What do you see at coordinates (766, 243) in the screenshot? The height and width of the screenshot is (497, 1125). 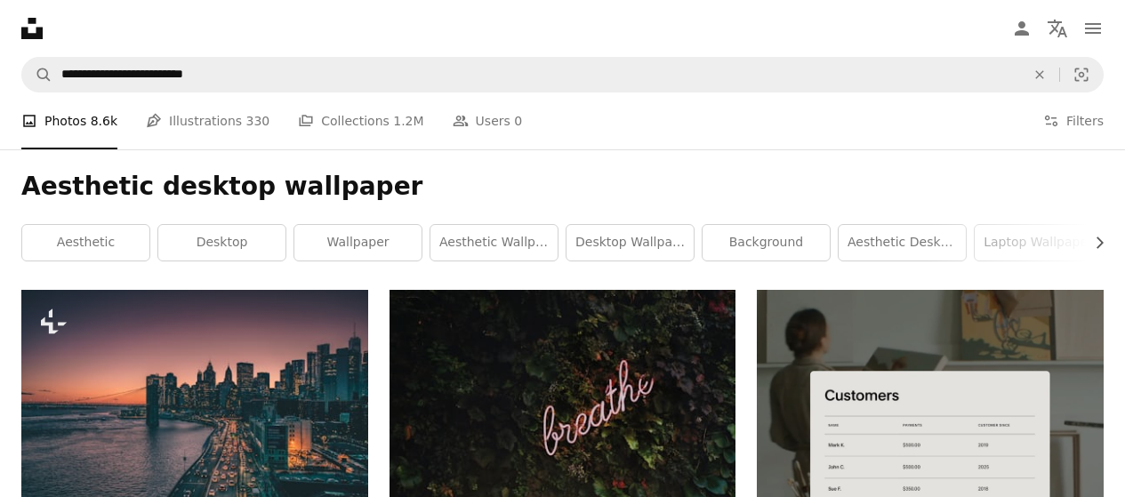 I see `a: background` at bounding box center [766, 243].